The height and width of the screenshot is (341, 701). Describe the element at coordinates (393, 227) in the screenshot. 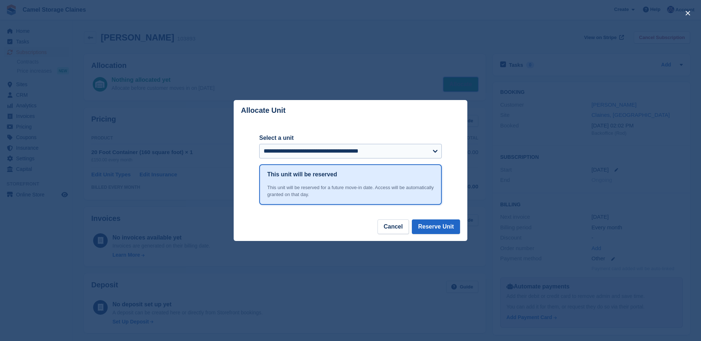

I see `button: Cancel` at that location.